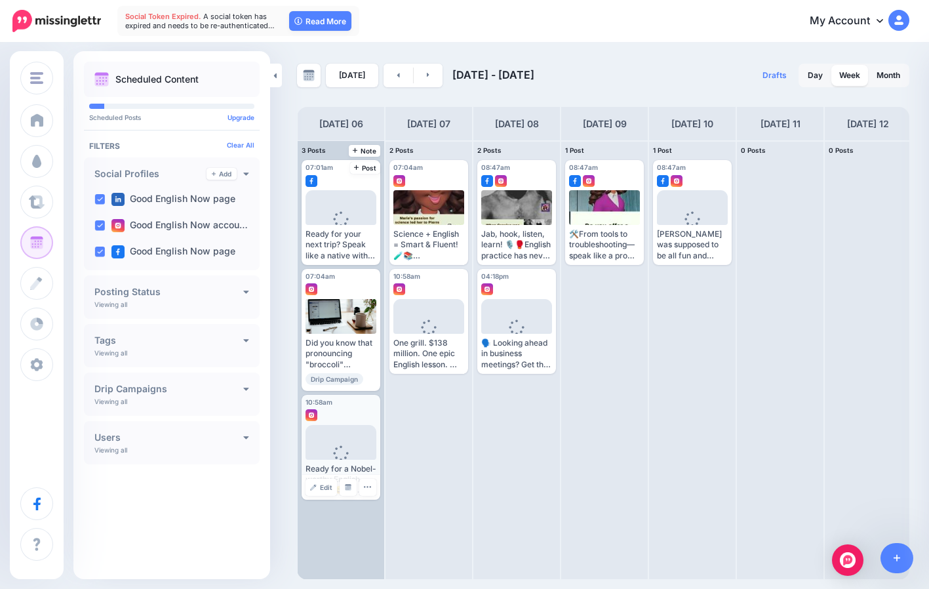 The width and height of the screenshot is (929, 589). Describe the element at coordinates (241, 145) in the screenshot. I see `a: Clear All` at that location.